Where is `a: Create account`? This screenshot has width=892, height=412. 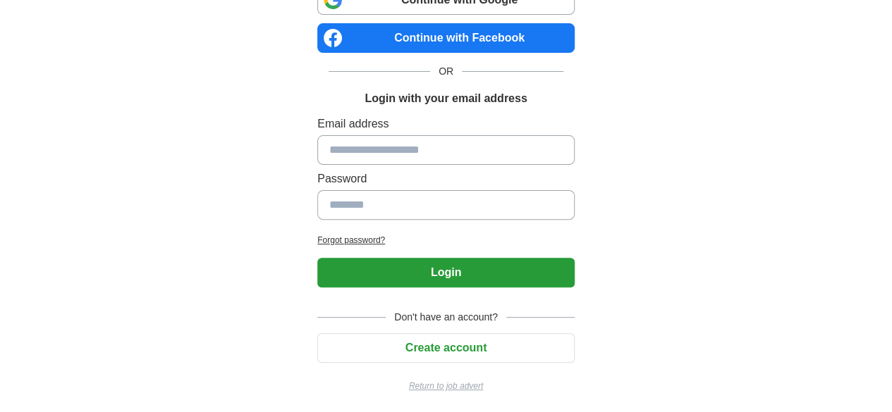
a: Create account is located at coordinates (446, 348).